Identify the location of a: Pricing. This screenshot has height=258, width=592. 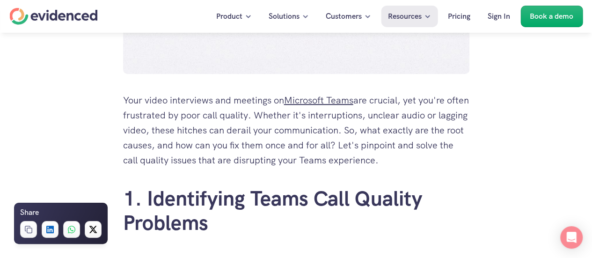
(459, 16).